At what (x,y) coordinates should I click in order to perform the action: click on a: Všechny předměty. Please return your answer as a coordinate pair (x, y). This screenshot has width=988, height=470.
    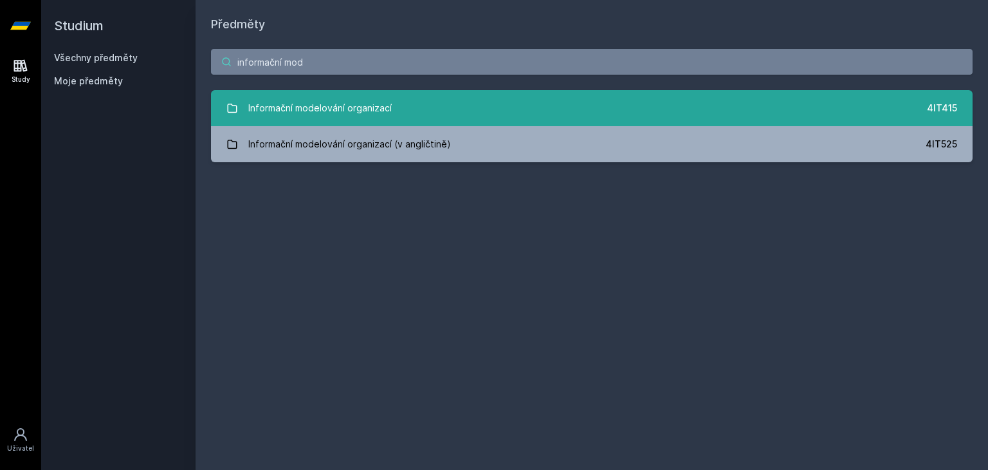
    Looking at the image, I should click on (96, 57).